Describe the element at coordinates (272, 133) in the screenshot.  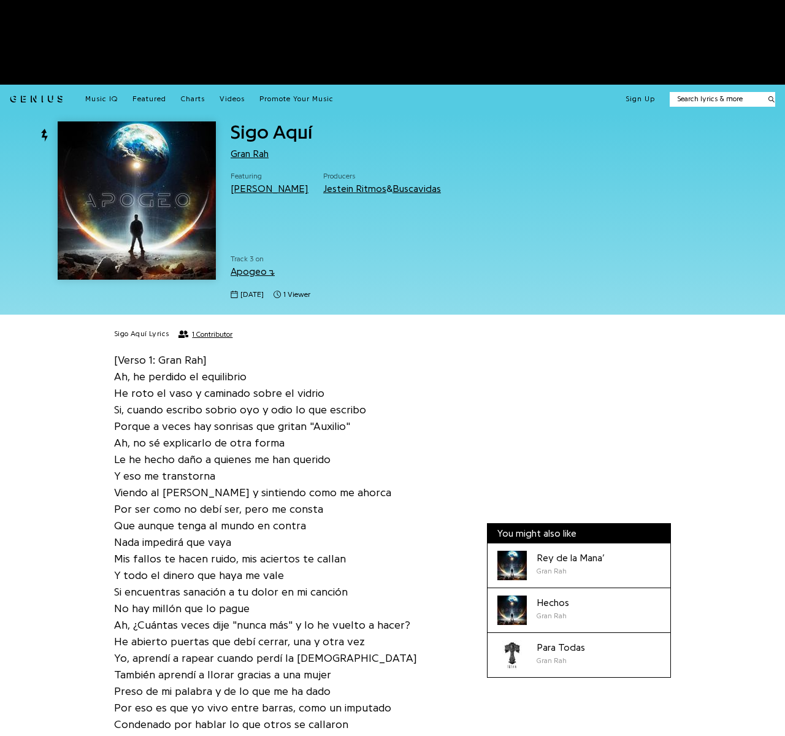
I see `span: Sigo Aquí` at that location.